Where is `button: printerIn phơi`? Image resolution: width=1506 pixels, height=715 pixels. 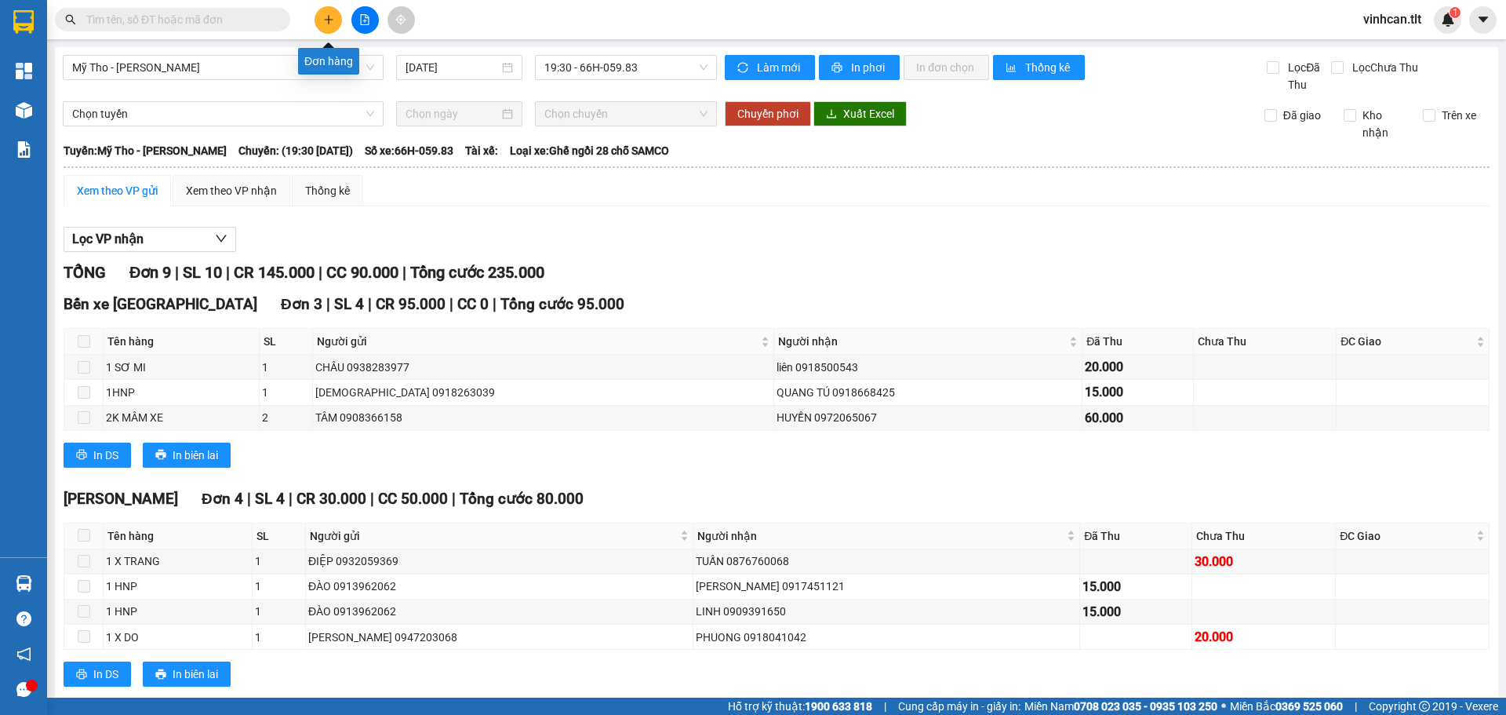
button: printerIn phơi is located at coordinates (859, 67).